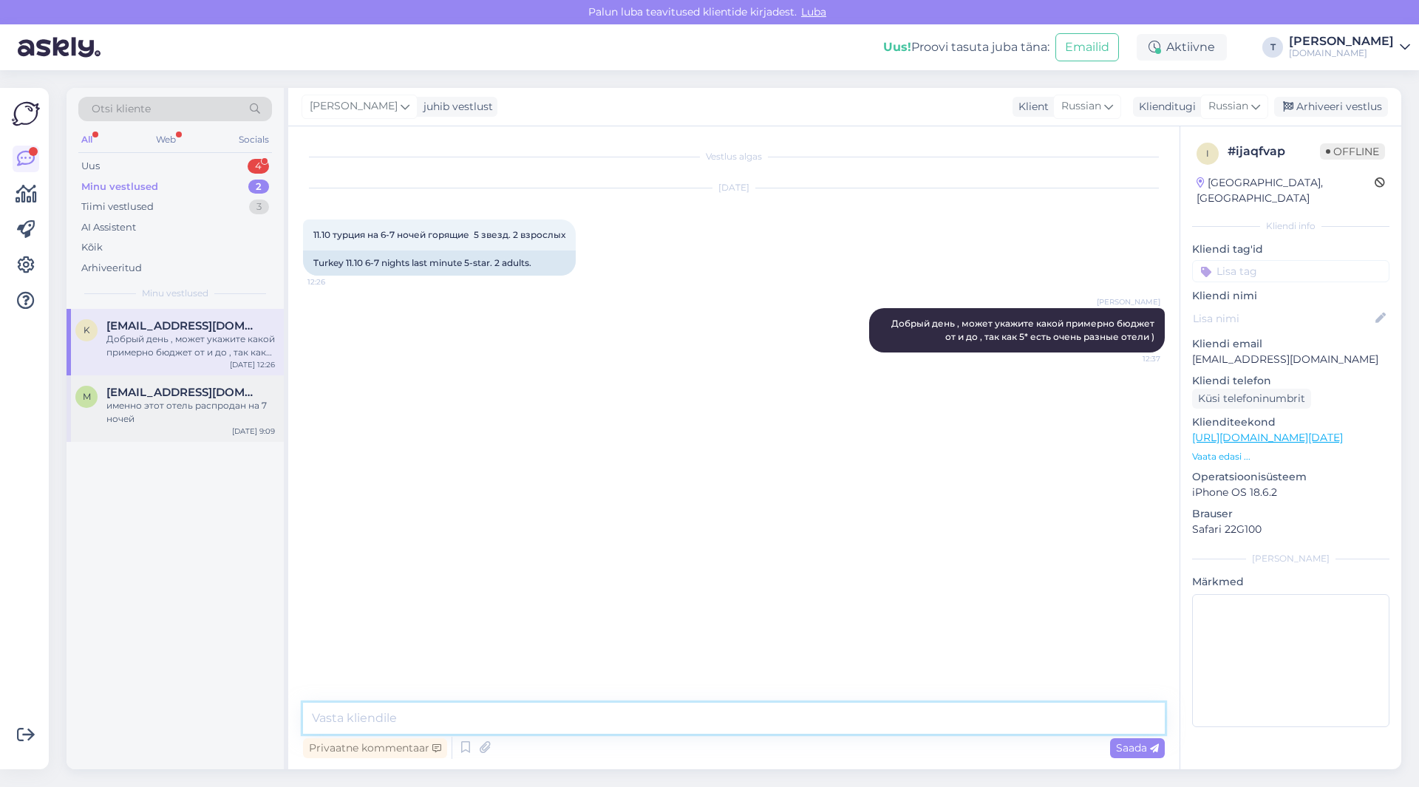 This screenshot has width=1419, height=787. What do you see at coordinates (86, 140) in the screenshot?
I see `div: All` at bounding box center [86, 140].